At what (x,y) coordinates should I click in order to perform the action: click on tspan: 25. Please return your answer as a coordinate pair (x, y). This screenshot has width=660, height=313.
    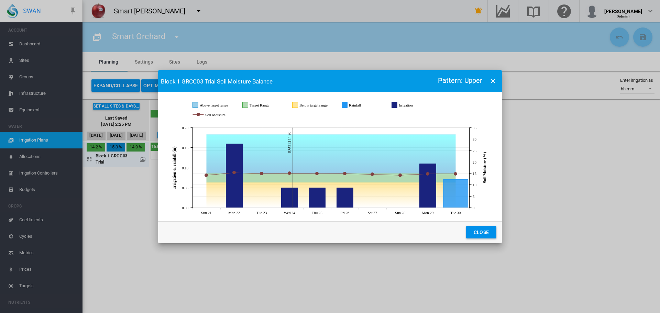
    Looking at the image, I should click on (474, 151).